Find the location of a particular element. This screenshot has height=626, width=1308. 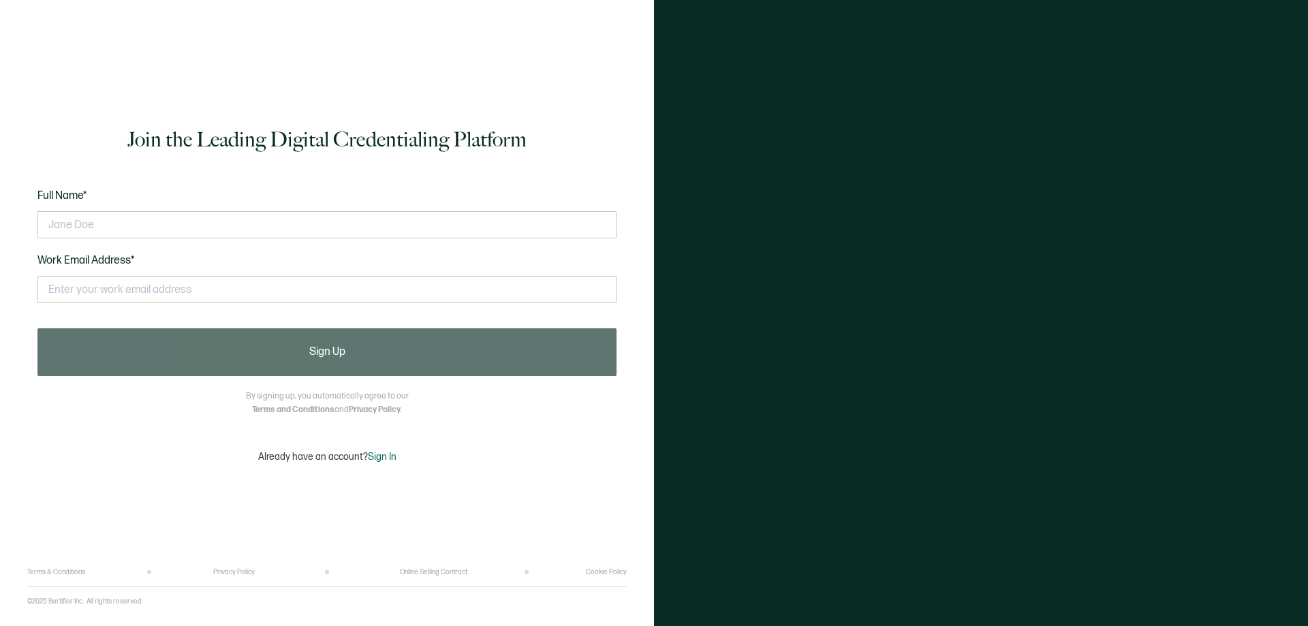

a: Online Selling Contract is located at coordinates (433, 572).